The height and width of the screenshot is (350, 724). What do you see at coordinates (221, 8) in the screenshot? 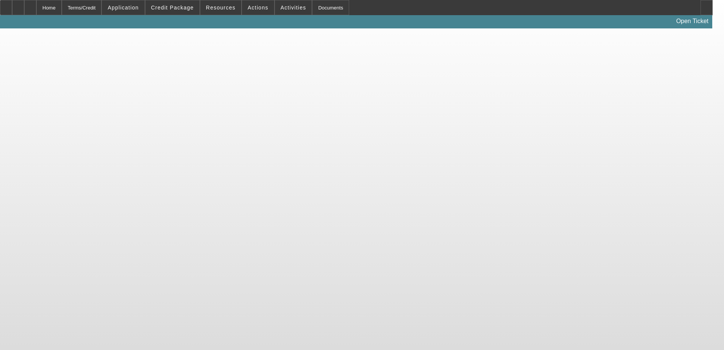
I see `button: Resources` at bounding box center [221, 8].